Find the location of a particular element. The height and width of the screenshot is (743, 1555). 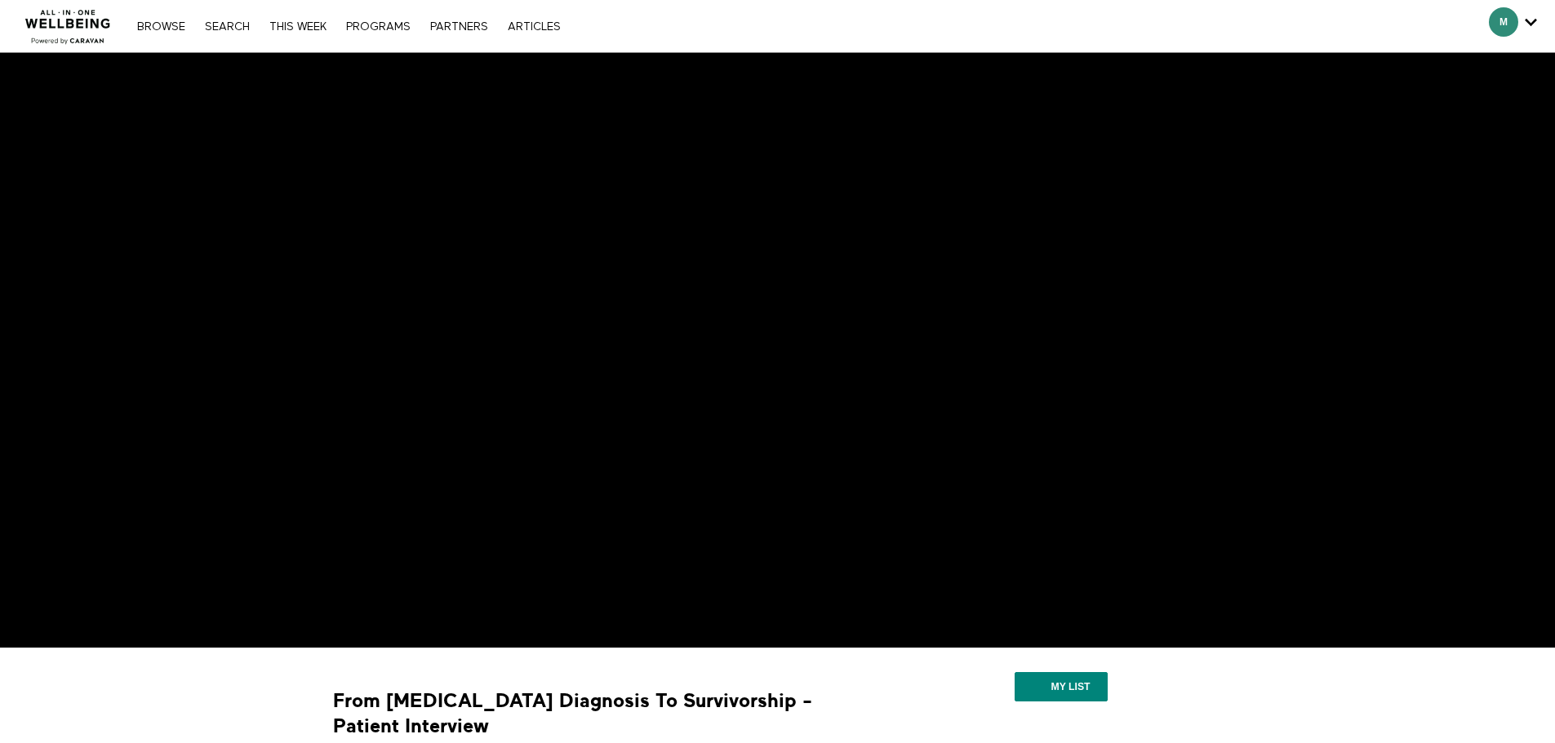

a: Search is located at coordinates (227, 27).